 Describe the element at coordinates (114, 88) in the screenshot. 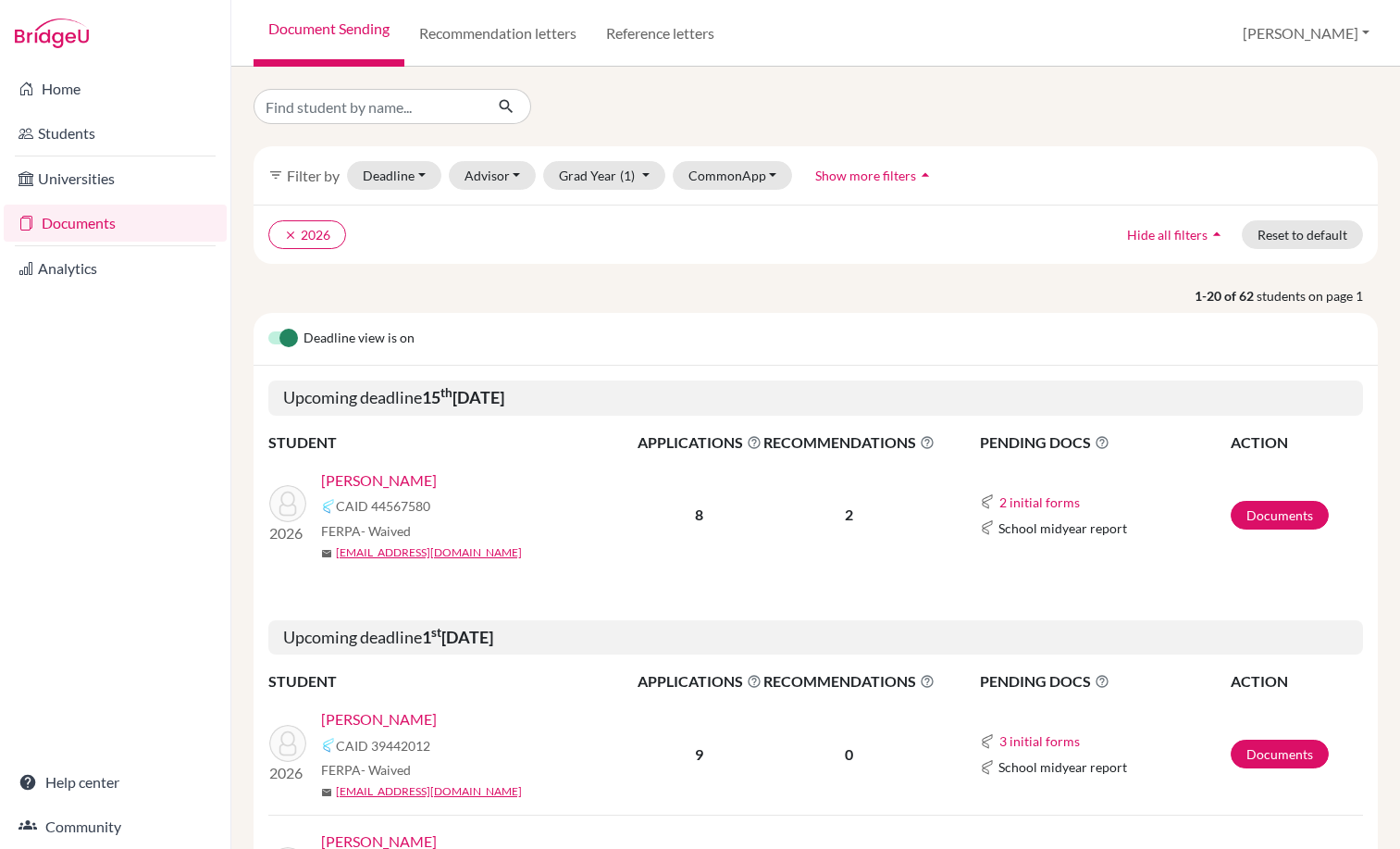

I see `a: Home` at that location.